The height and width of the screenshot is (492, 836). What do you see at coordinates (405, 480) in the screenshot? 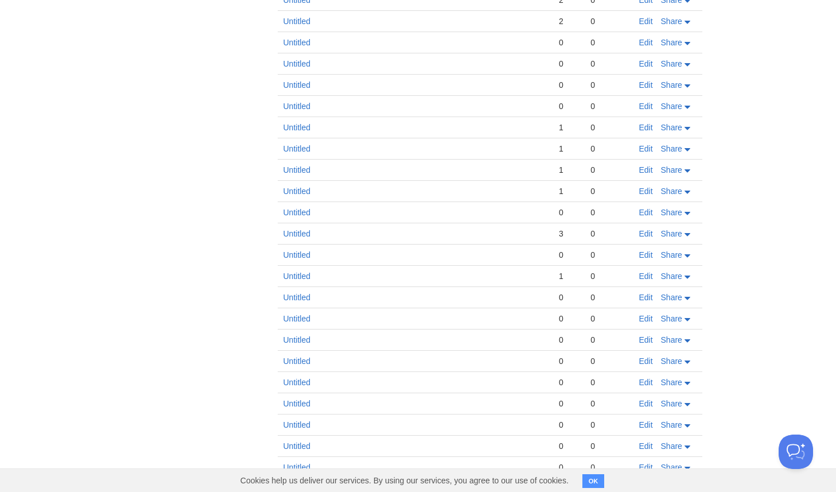
I see `span: Cookies help us deliver our services. By using our services, you agree to our use of cookies.` at bounding box center [405, 480].